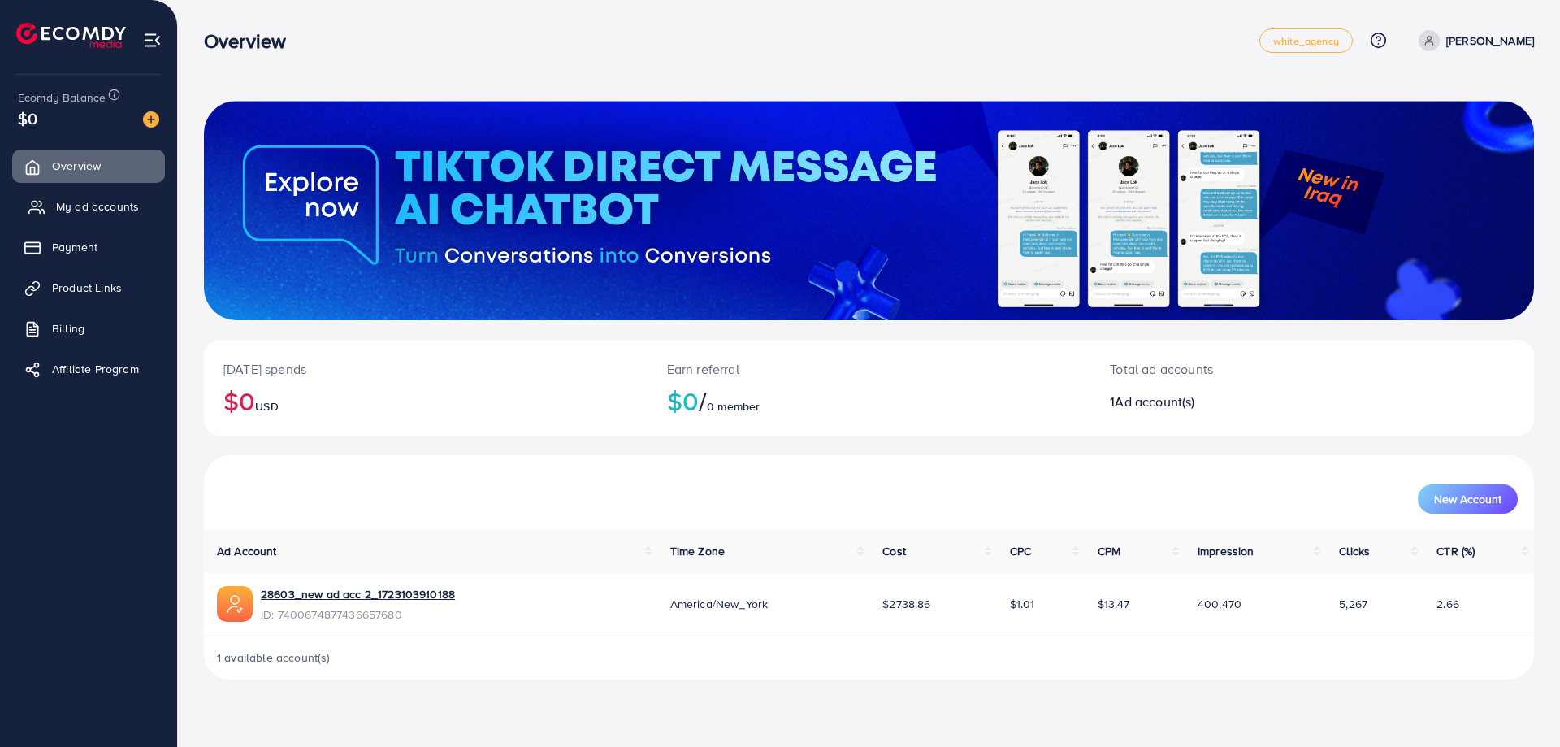 This screenshot has height=747, width=1560. What do you see at coordinates (87, 288) in the screenshot?
I see `span: Product Links` at bounding box center [87, 288].